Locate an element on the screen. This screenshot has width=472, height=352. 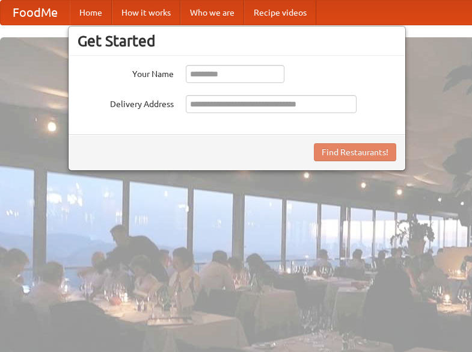
a: FoodMe is located at coordinates (35, 13).